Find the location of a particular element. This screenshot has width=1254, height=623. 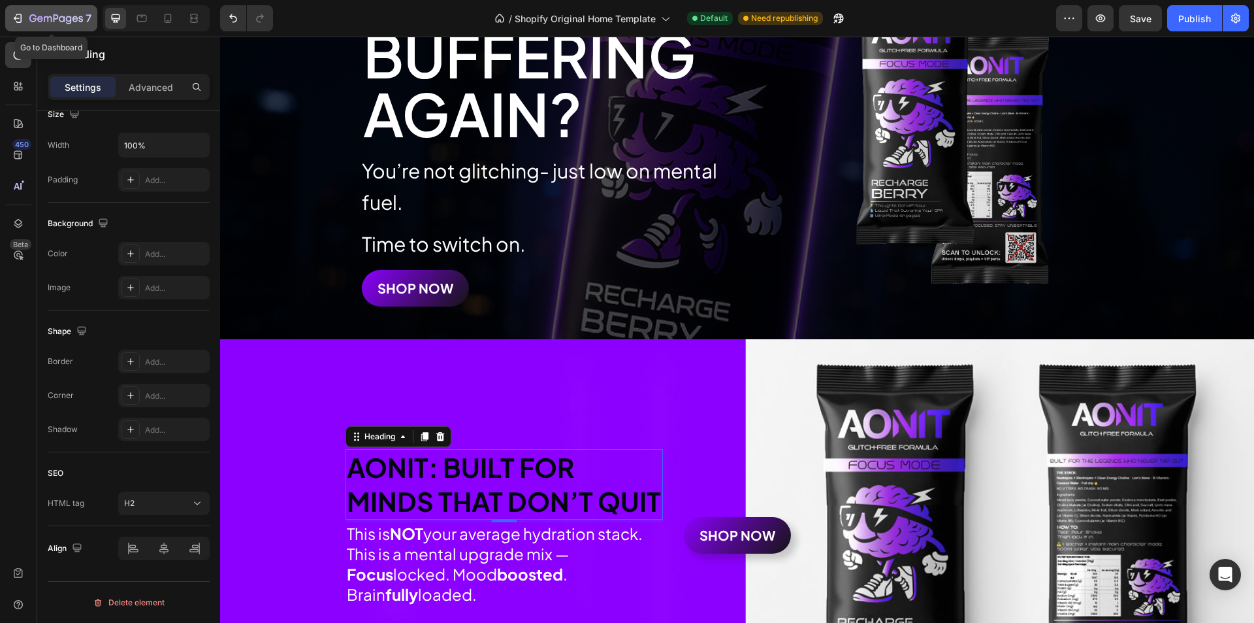

button: 7 is located at coordinates (51, 18).